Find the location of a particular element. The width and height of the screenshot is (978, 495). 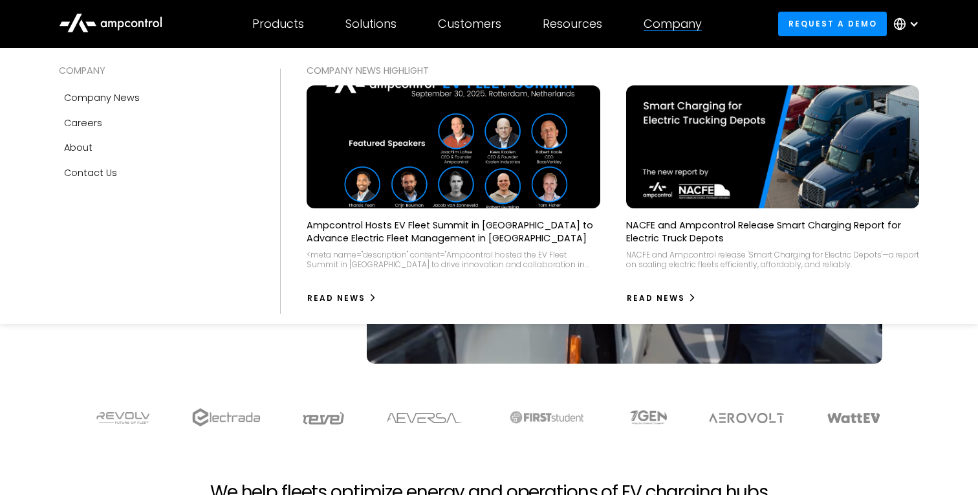

div: Contact Us is located at coordinates (91, 173).